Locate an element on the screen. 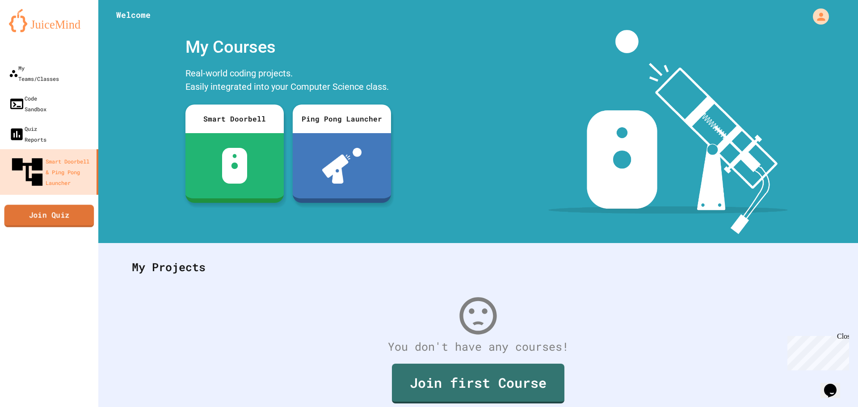 The width and height of the screenshot is (858, 407). div: My Courses is located at coordinates (288, 47).